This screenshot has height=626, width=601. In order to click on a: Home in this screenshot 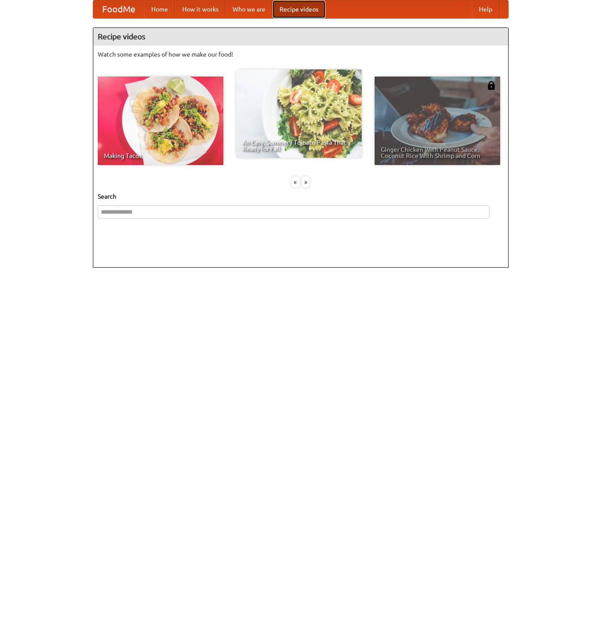, I will do `click(160, 9)`.